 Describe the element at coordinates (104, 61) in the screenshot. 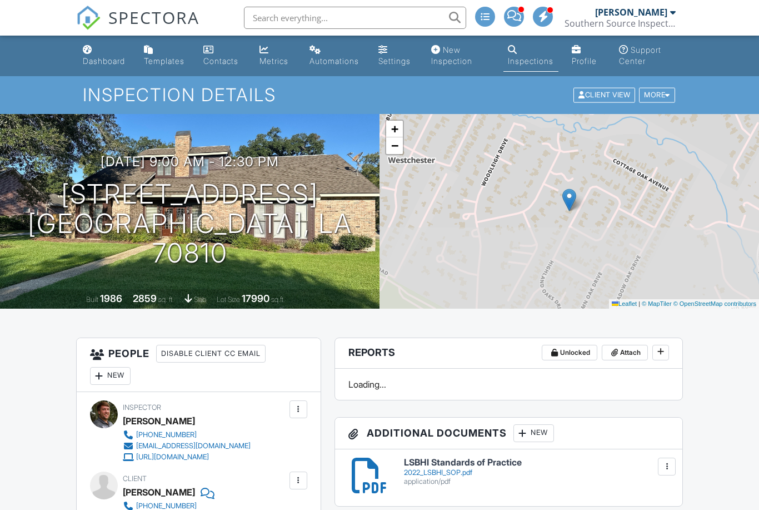

I see `div: Dashboard` at that location.